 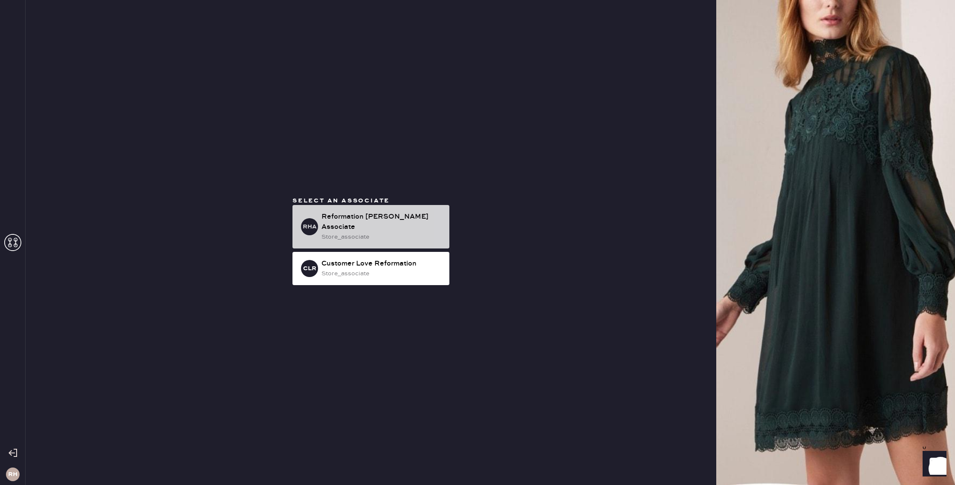 What do you see at coordinates (341, 201) in the screenshot?
I see `span: Select an associate` at bounding box center [341, 201].